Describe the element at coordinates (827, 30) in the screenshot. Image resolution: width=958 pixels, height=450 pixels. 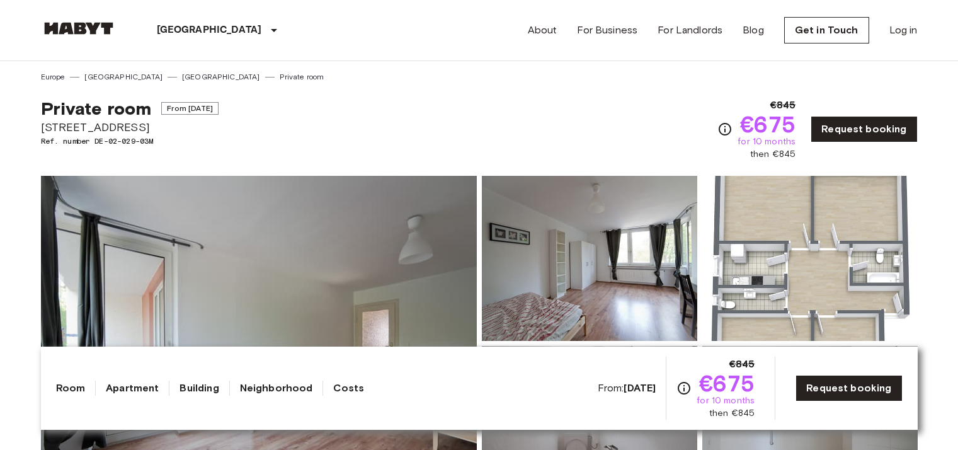
I see `a: Get in Touch` at that location.